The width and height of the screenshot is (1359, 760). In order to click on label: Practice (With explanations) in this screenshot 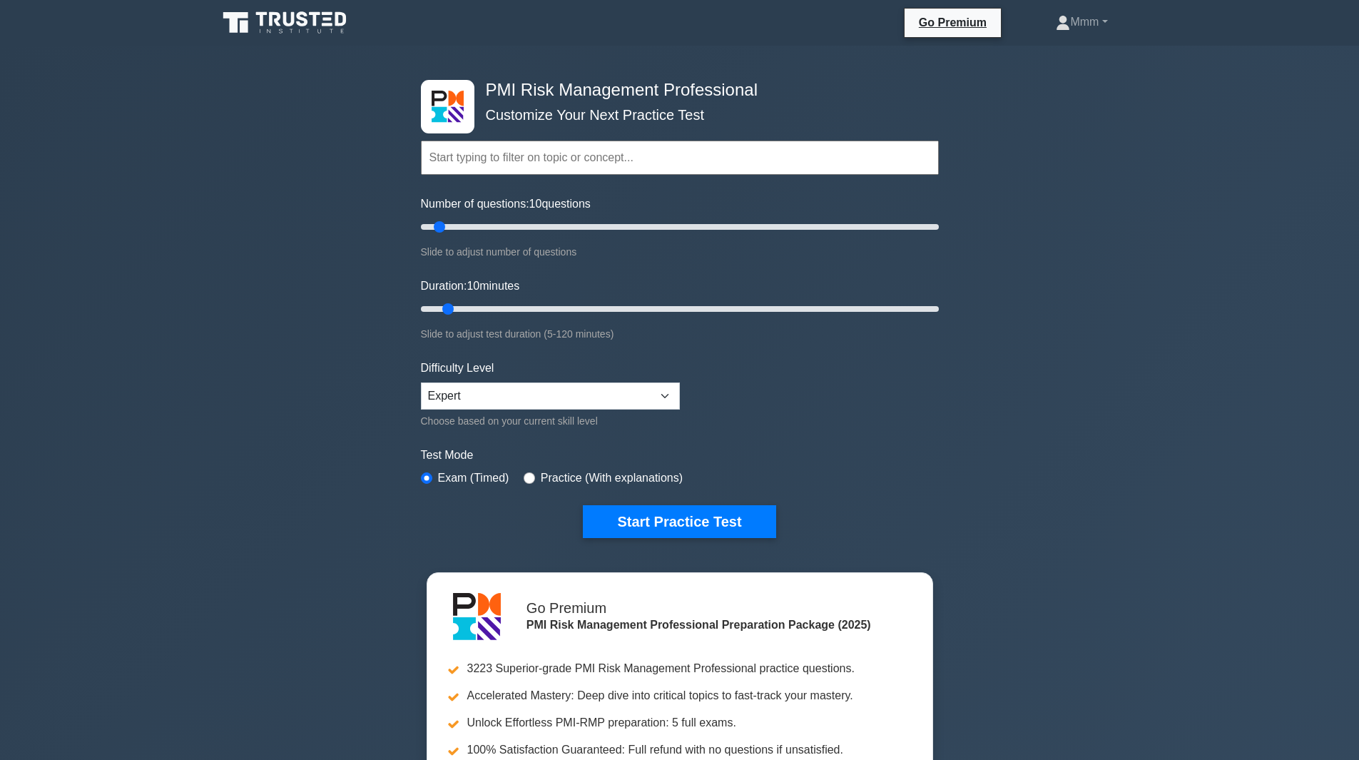, I will do `click(611, 478)`.